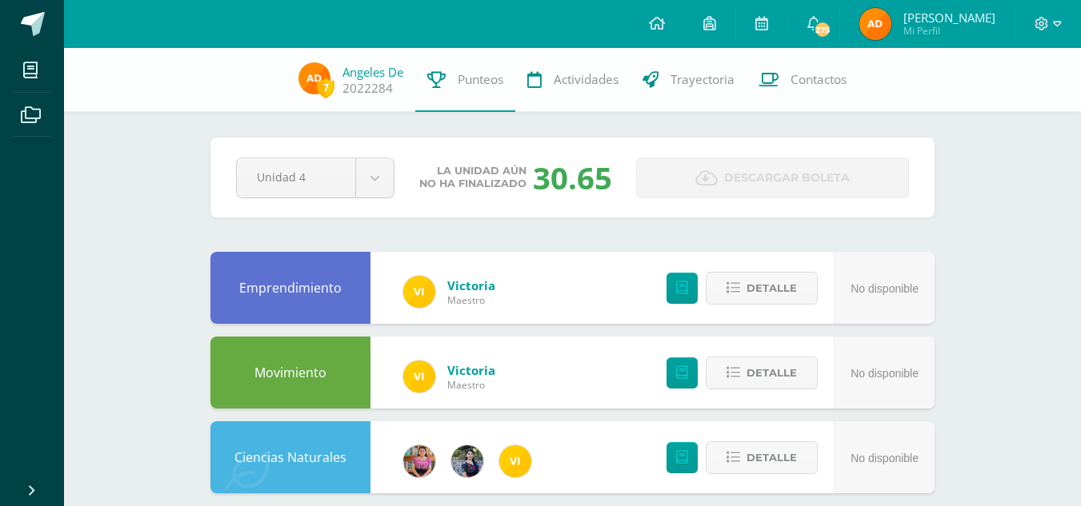 The image size is (1081, 506). I want to click on span: 275, so click(822, 30).